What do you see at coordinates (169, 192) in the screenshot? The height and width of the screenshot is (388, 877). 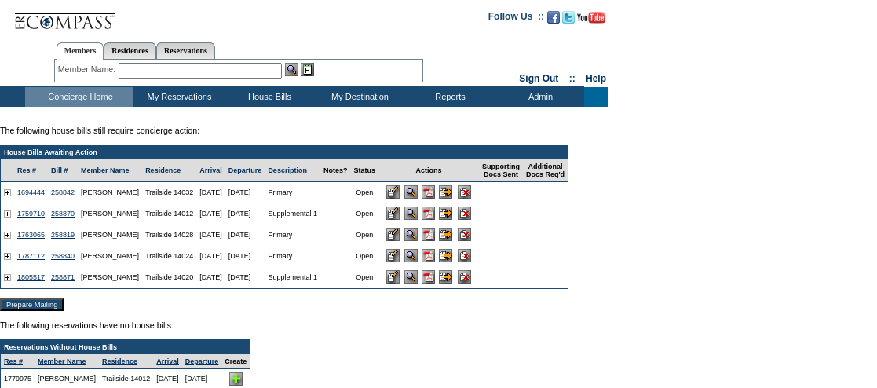 I see `td: Trailside 14032` at bounding box center [169, 192].